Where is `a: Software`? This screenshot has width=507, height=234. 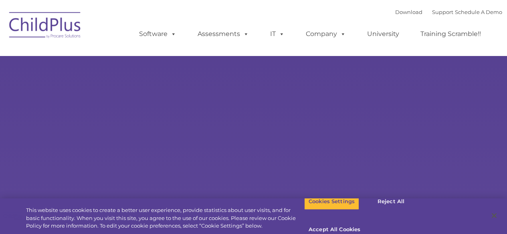
a: Software is located at coordinates (157, 34).